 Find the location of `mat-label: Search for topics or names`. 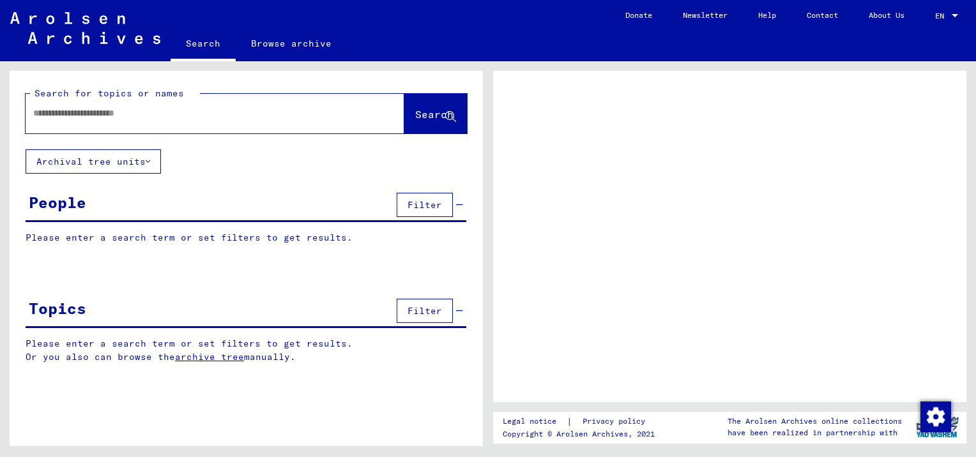

mat-label: Search for topics or names is located at coordinates (109, 93).